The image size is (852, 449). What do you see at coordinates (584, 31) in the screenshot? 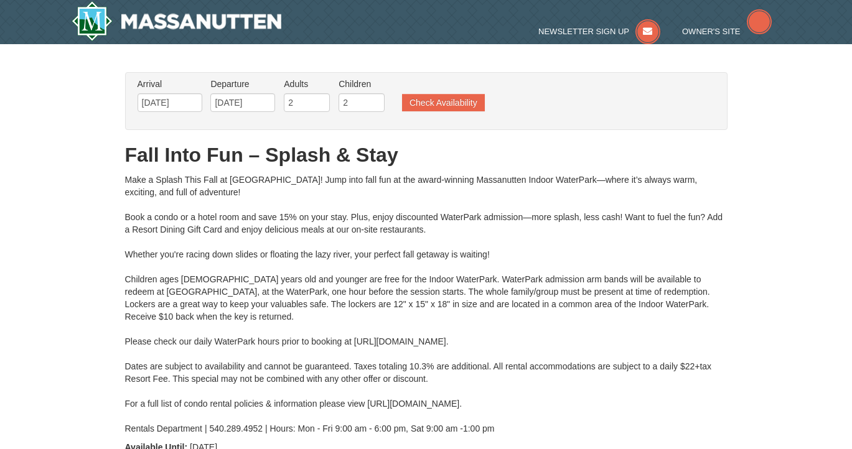
I see `span: Newsletter Sign Up` at bounding box center [584, 31].